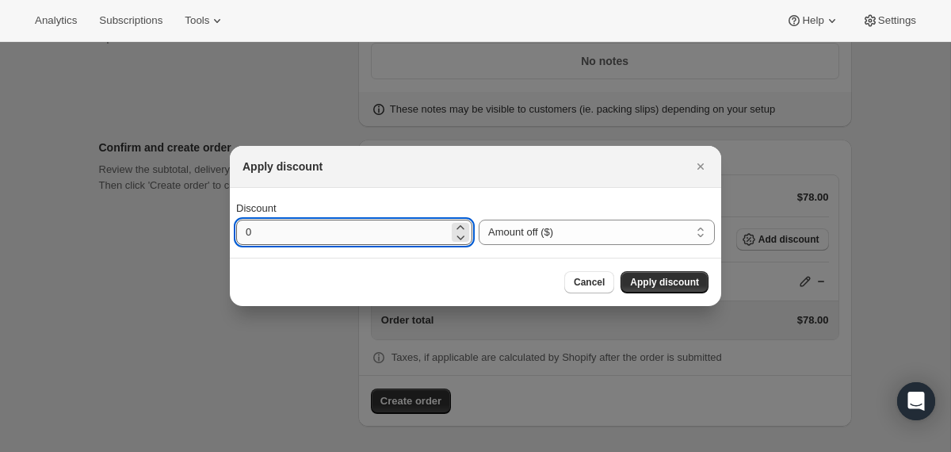 The image size is (951, 452). I want to click on button: Settings, so click(890, 21).